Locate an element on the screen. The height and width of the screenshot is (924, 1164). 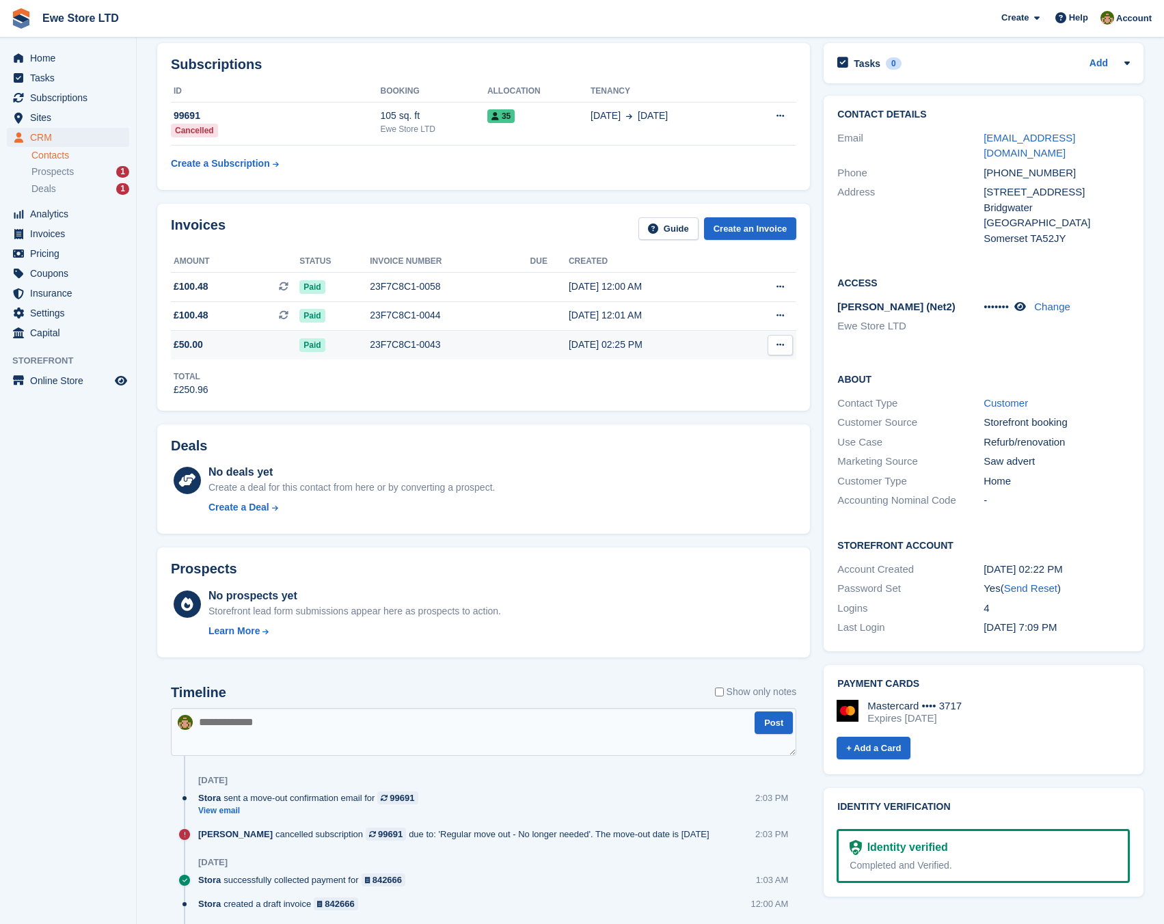
h2: About is located at coordinates (984, 379).